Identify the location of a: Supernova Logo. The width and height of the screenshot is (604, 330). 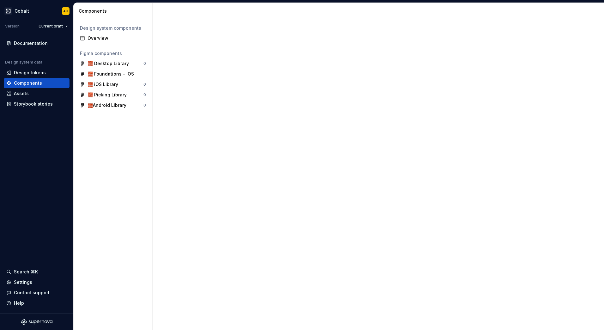
(37, 322).